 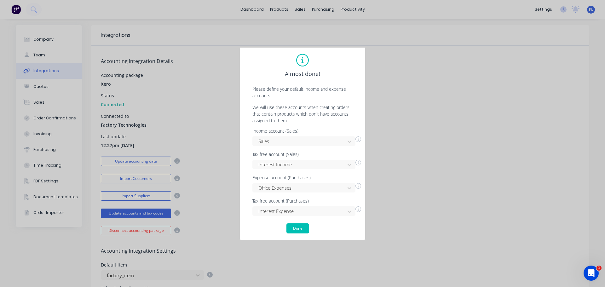 I want to click on img: Factory, so click(x=16, y=9).